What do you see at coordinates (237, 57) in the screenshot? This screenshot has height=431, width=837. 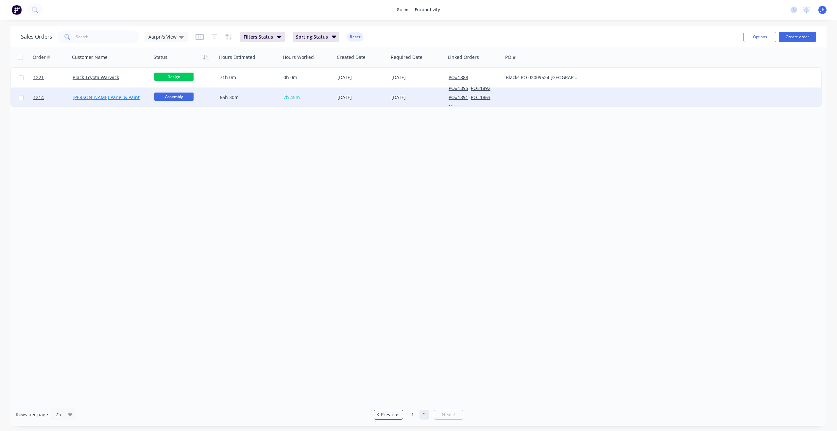 I see `div: Hours Estimated` at bounding box center [237, 57].